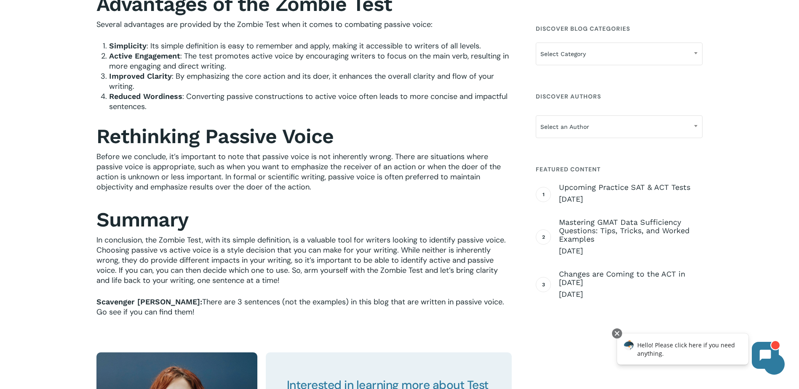 The width and height of the screenshot is (799, 389). What do you see at coordinates (265, 24) in the screenshot?
I see `span: Several advantages are provided by the Zombie Test when it comes to combating passive voice:` at bounding box center [265, 24].